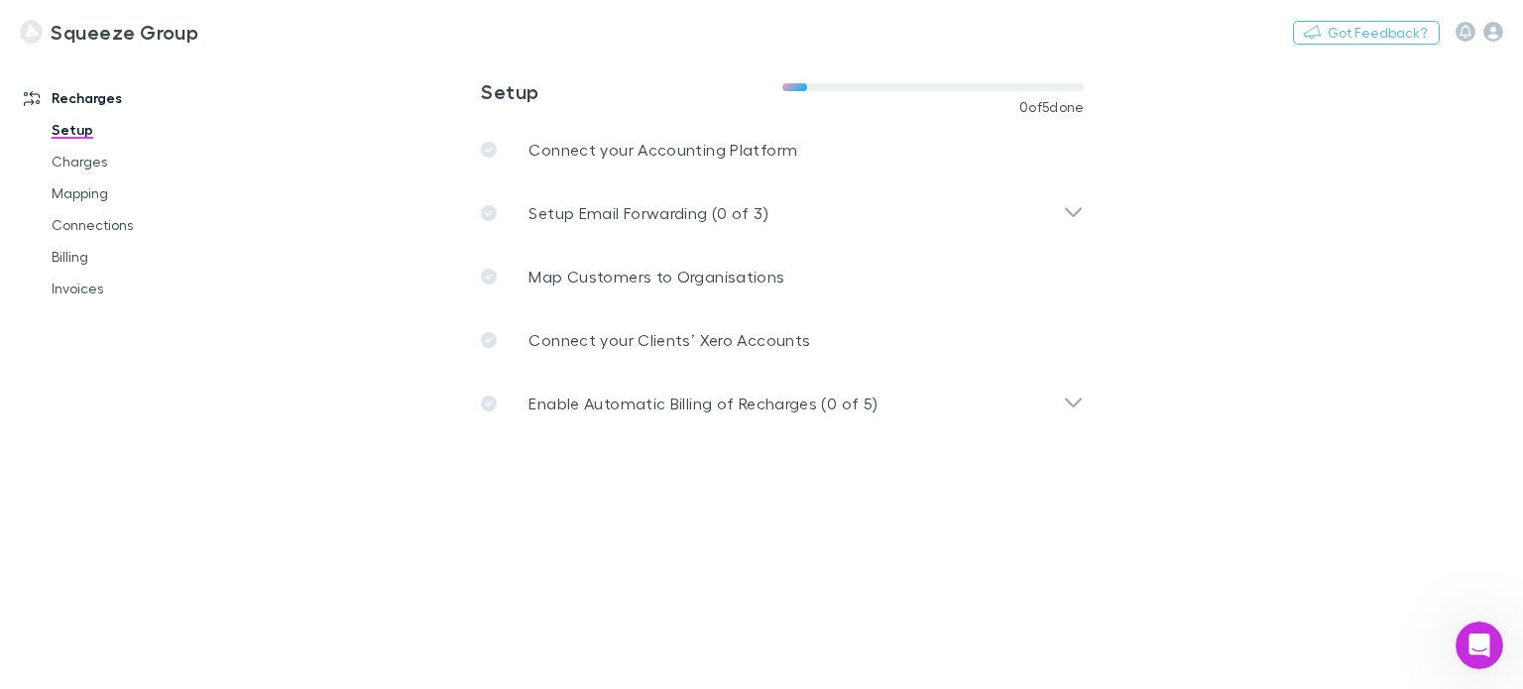  What do you see at coordinates (782, 277) in the screenshot?
I see `a: Map Customers to Organisations` at bounding box center [782, 277].